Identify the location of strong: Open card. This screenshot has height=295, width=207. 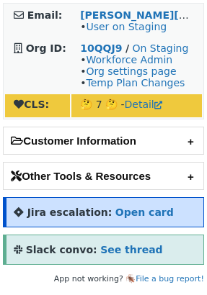
(144, 213).